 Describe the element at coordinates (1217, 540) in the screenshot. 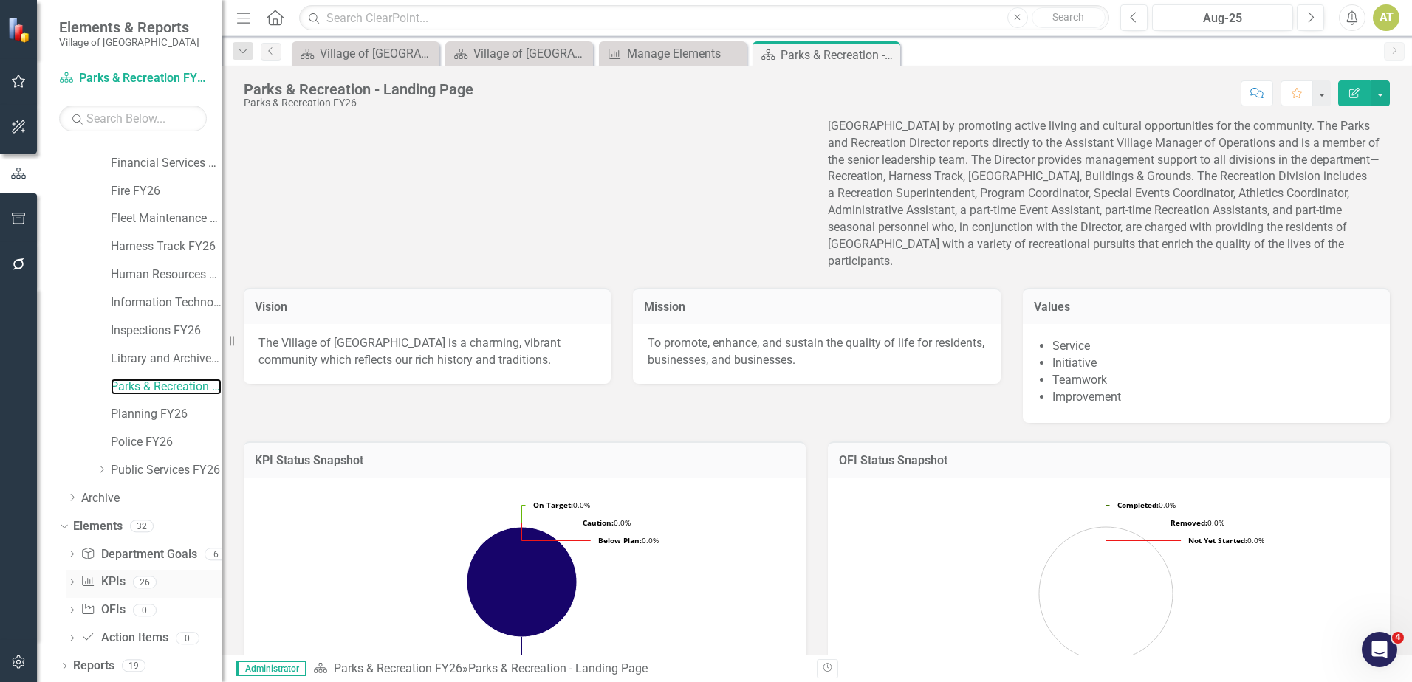

I see `tspan: Not Yet Started:` at that location.